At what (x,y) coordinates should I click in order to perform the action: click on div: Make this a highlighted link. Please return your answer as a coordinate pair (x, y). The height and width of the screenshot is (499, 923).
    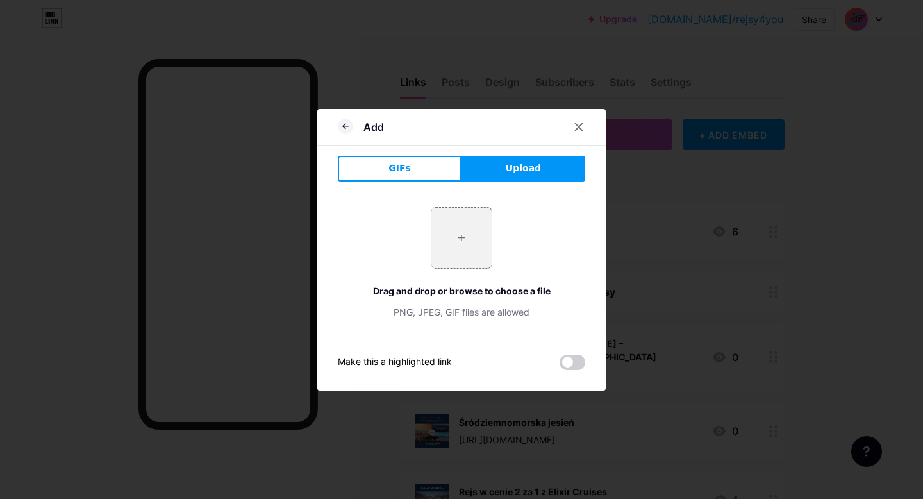
    Looking at the image, I should click on (395, 362).